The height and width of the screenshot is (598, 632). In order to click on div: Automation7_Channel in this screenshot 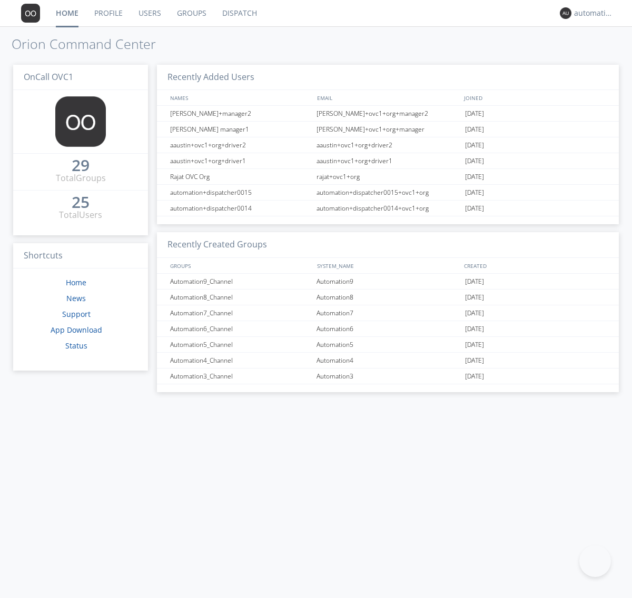, I will do `click(240, 313)`.